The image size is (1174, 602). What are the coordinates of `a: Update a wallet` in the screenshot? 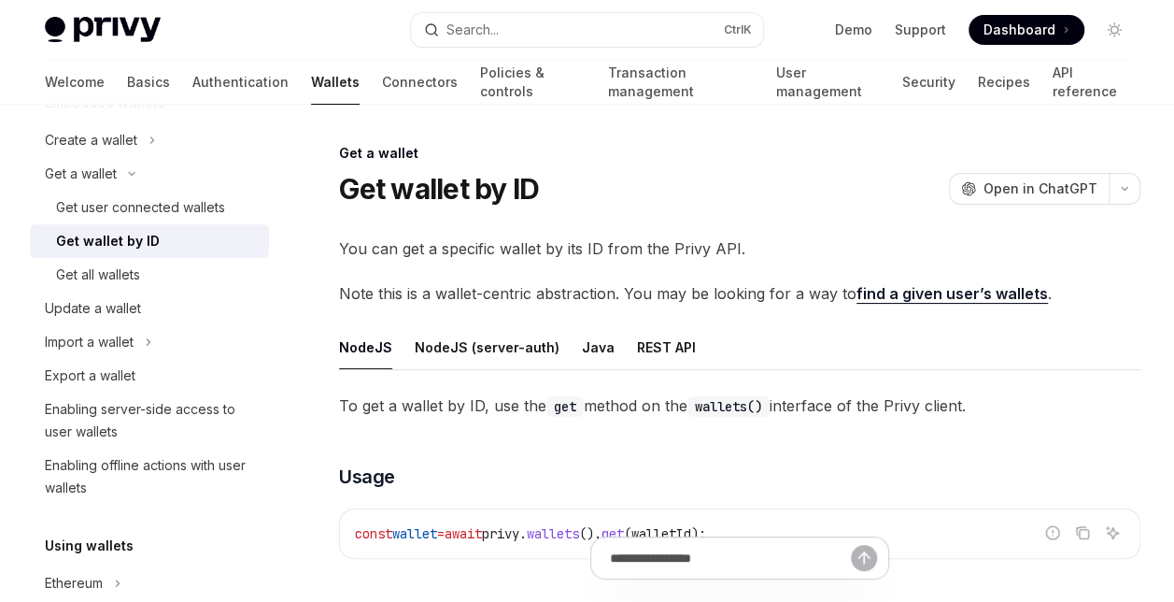 It's located at (149, 308).